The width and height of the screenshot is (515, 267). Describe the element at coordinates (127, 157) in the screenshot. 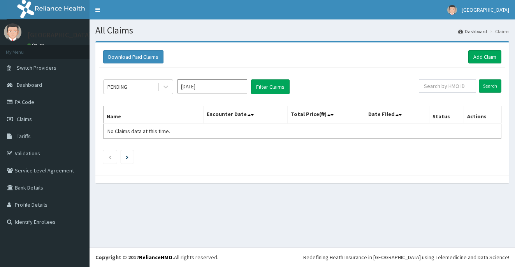

I see `a: Next page` at that location.